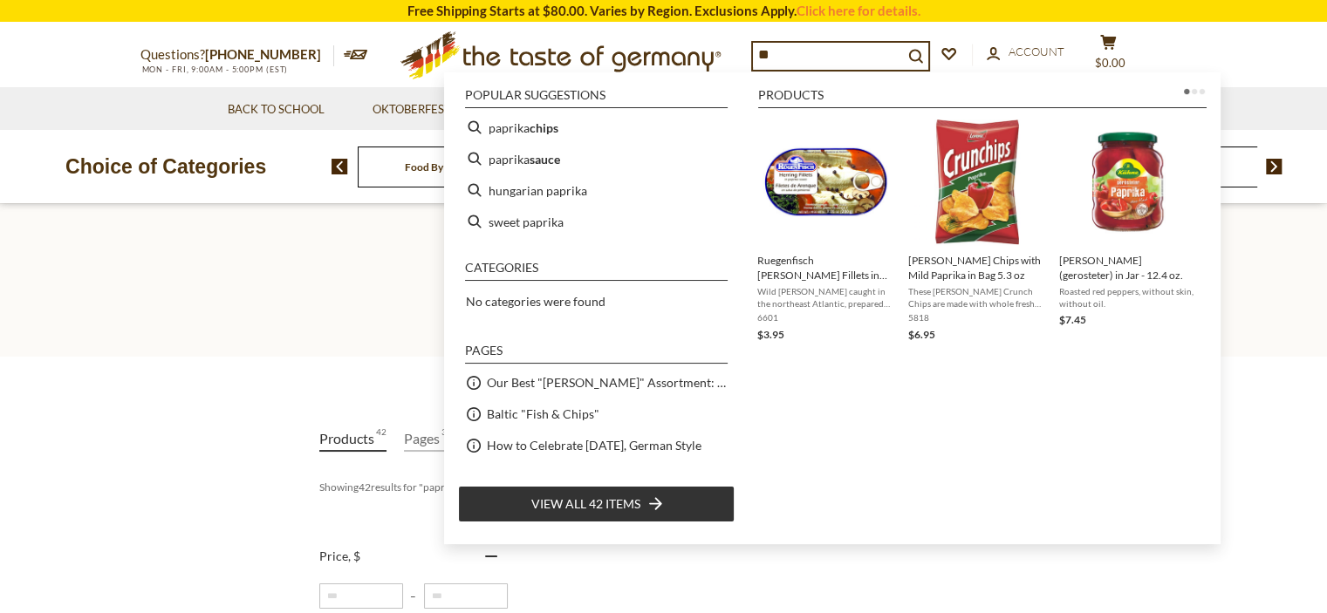 The height and width of the screenshot is (613, 1327). I want to click on a: Back to School, so click(276, 110).